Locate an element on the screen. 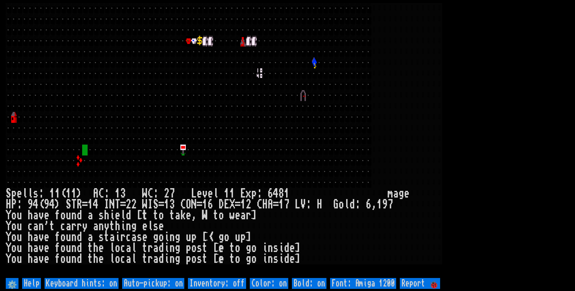 This screenshot has height=291, width=575. div: x is located at coordinates (248, 194).